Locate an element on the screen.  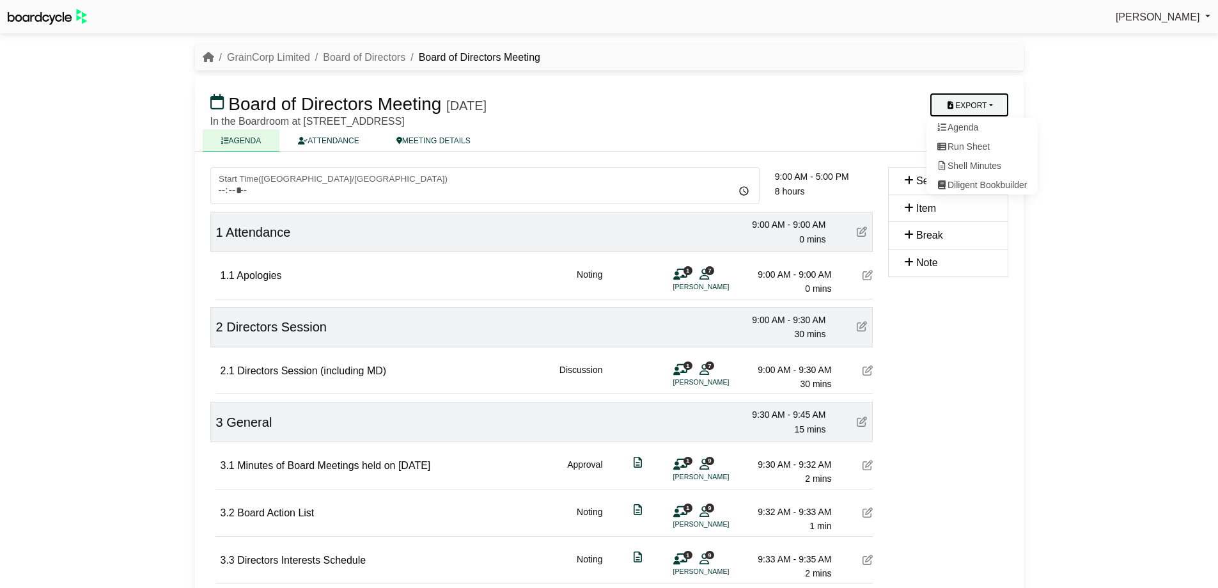
li: Board of Directors Meeting is located at coordinates (473, 58).